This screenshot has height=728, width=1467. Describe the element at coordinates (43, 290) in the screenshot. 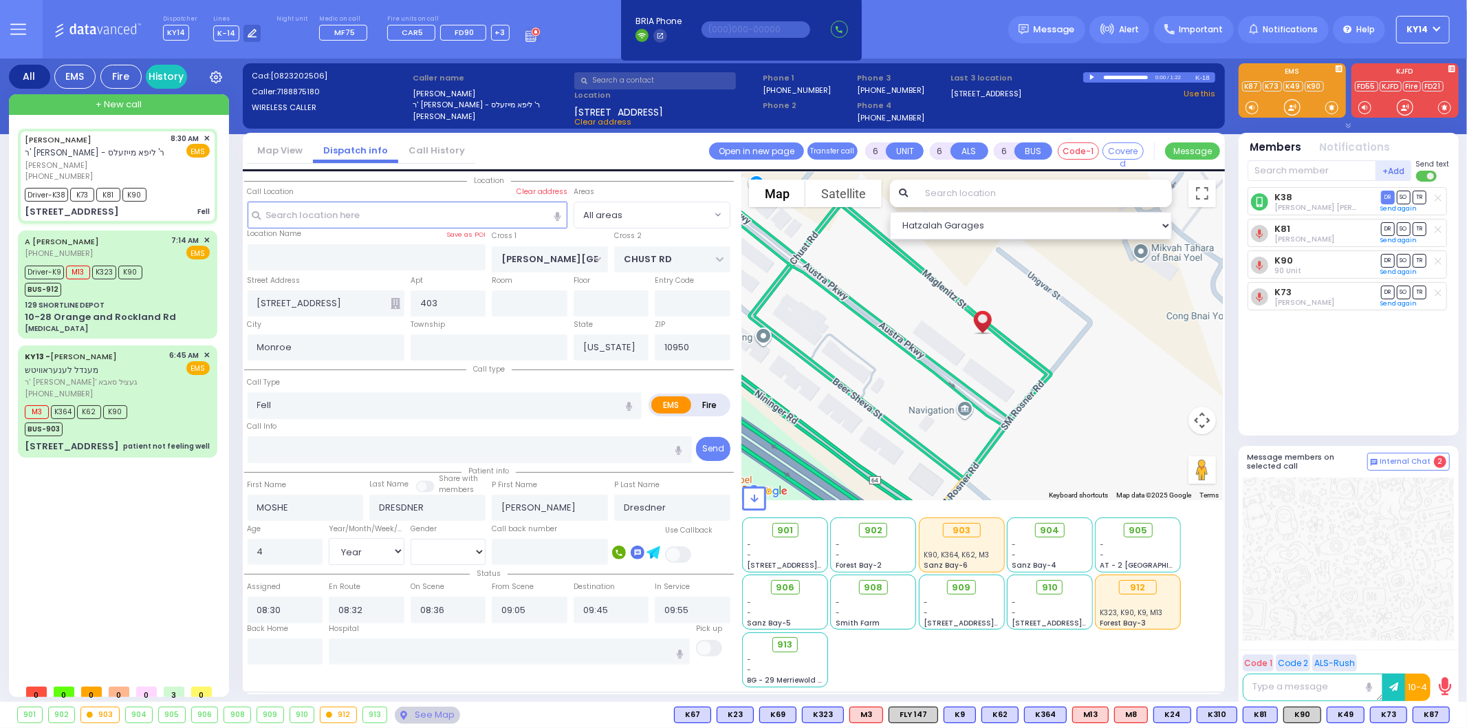

I see `span: BUS-912` at that location.